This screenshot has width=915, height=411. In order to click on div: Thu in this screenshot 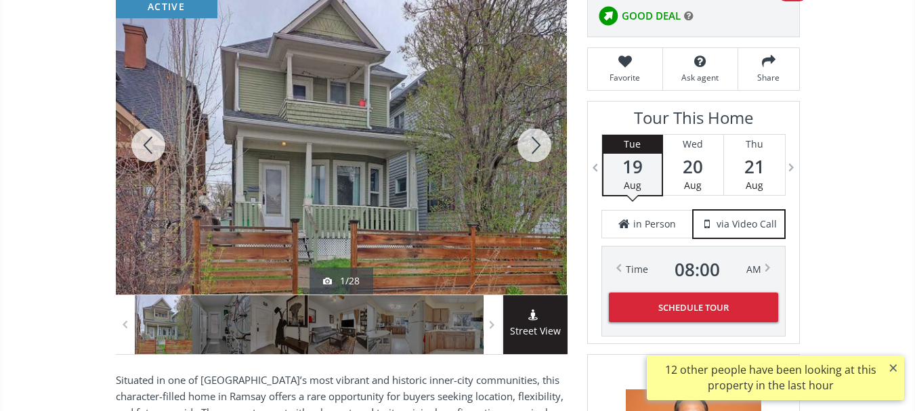, I will do `click(754, 144)`.